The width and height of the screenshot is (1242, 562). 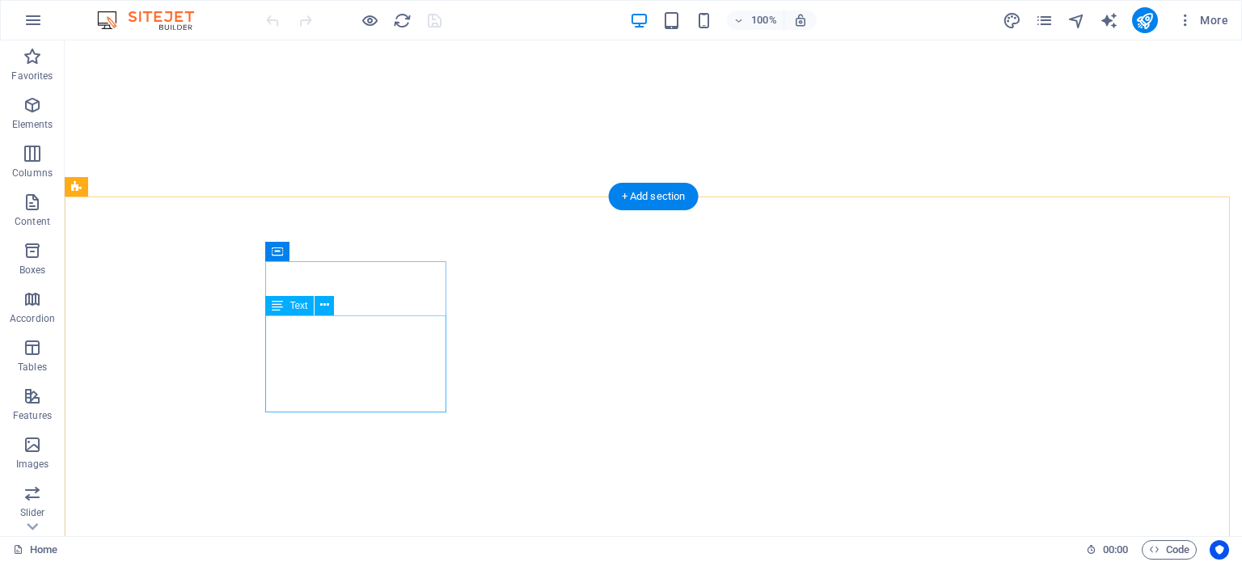 What do you see at coordinates (1109, 20) in the screenshot?
I see `button: text_generator` at bounding box center [1109, 20].